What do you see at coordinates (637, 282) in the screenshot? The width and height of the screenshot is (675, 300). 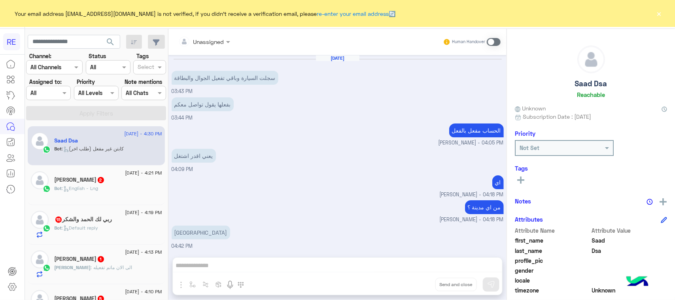 I see `img: hulul-logo.png` at bounding box center [637, 282].